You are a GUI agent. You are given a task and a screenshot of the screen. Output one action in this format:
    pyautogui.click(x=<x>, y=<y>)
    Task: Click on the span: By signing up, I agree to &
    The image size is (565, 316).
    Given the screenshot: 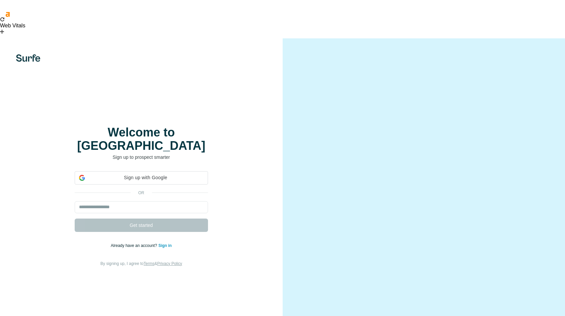 What is the action you would take?
    pyautogui.click(x=141, y=263)
    